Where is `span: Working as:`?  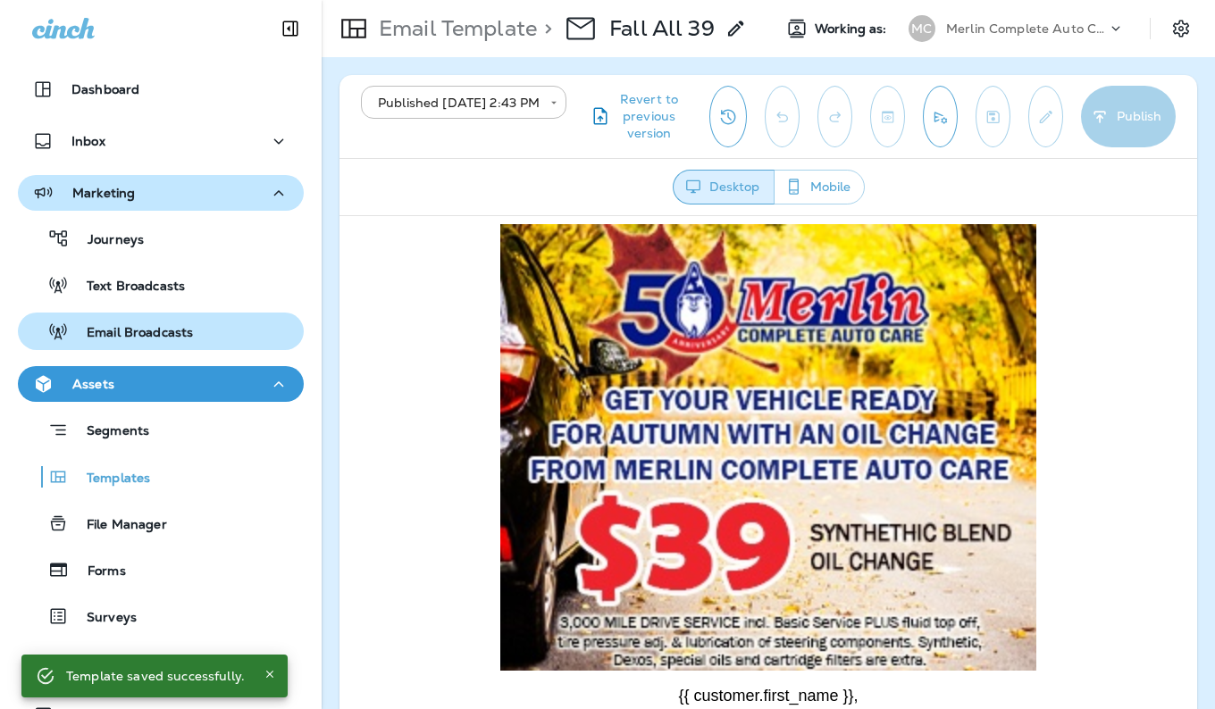
span: Working as: is located at coordinates (852, 29).